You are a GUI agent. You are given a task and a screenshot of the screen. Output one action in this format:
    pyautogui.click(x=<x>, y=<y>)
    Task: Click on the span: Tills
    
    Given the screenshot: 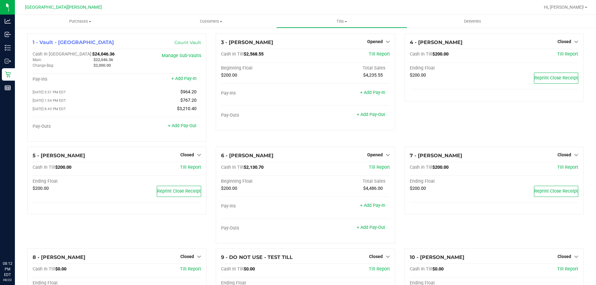 What is the action you would take?
    pyautogui.click(x=342, y=21)
    